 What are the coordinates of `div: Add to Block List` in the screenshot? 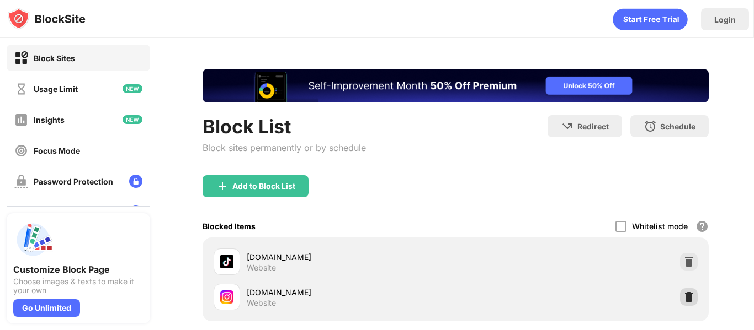 It's located at (264, 186).